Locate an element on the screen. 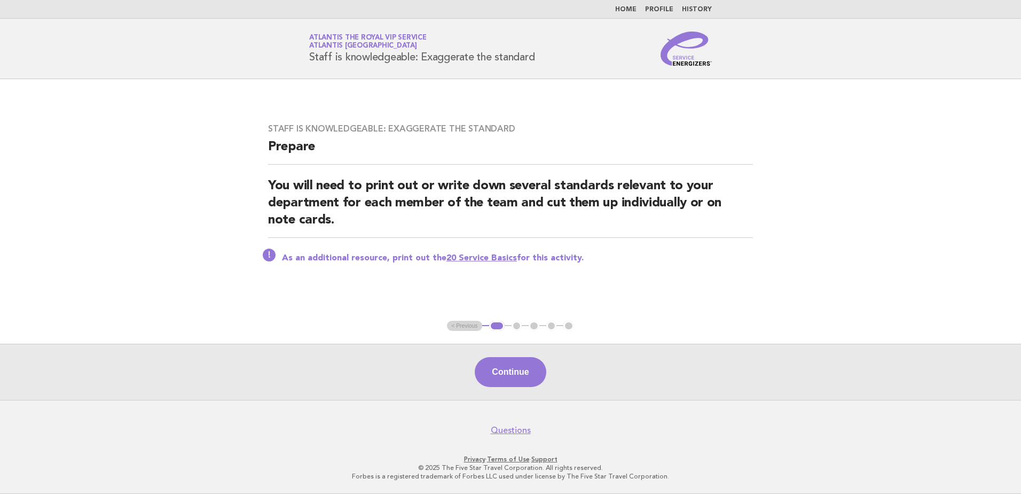 The image size is (1021, 494). h1: Staff is knowledgeable: Exaggerate the standard is located at coordinates (422, 49).